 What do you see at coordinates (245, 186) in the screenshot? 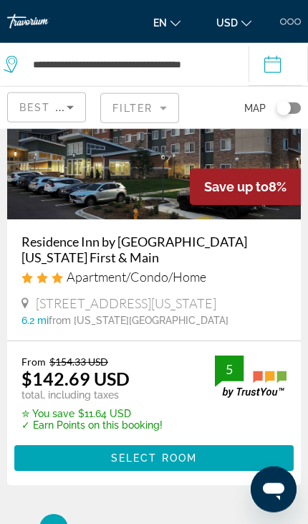
I see `div: 8%` at bounding box center [245, 186].